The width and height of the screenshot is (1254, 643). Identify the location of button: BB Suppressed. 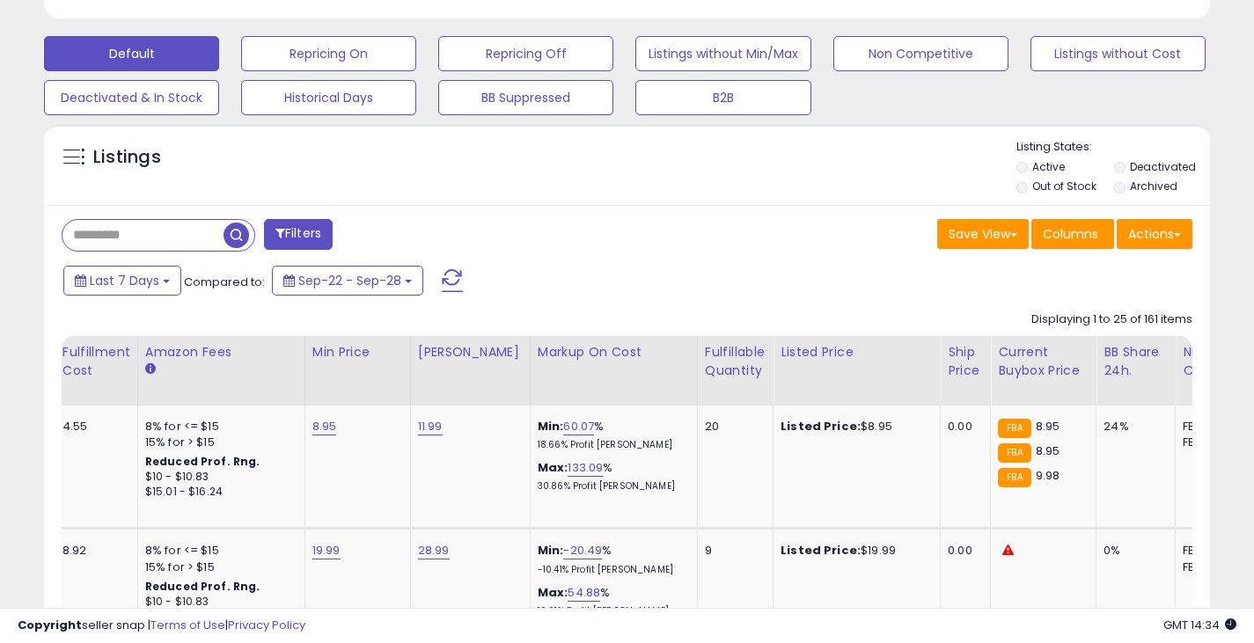
(525, 98).